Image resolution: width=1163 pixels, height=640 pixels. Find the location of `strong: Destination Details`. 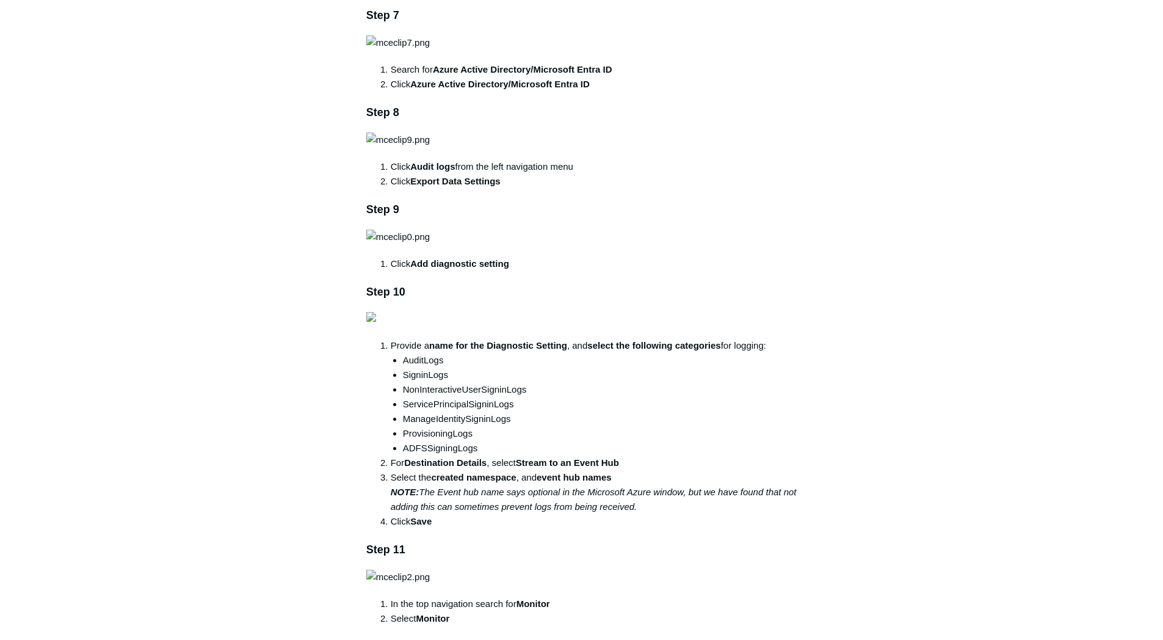

strong: Destination Details is located at coordinates (445, 462).